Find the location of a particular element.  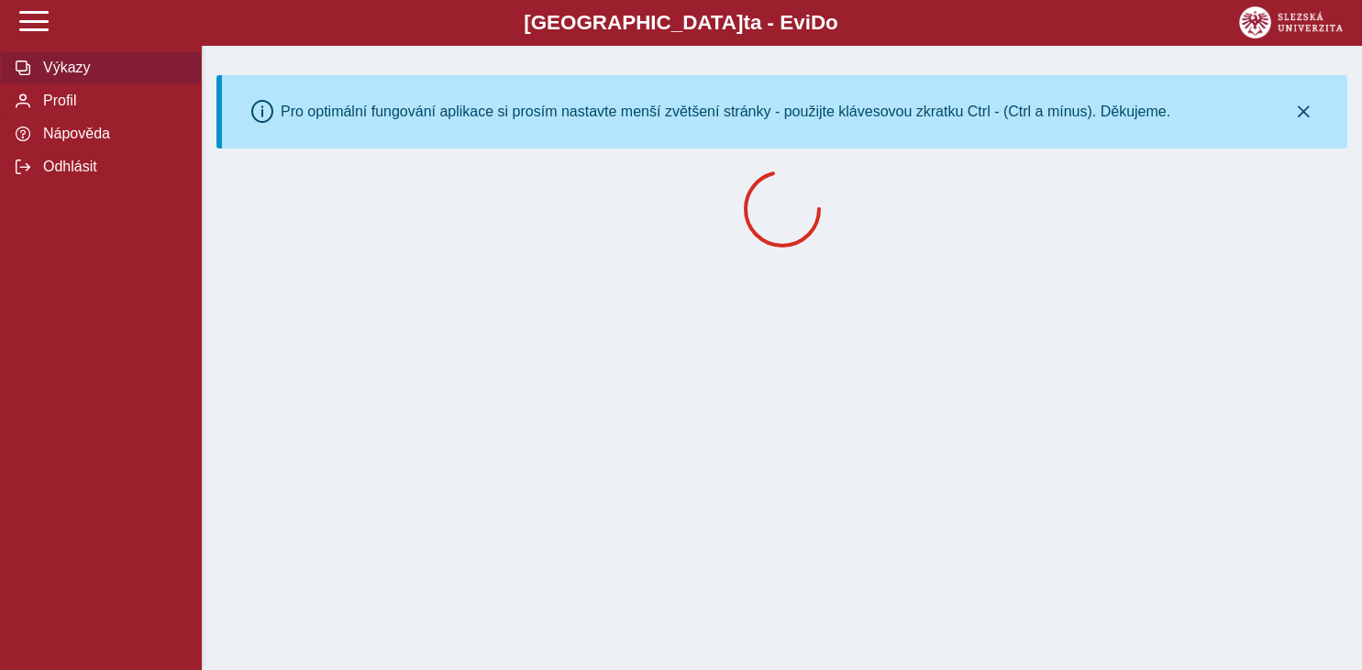

span: Profil is located at coordinates (112, 101).